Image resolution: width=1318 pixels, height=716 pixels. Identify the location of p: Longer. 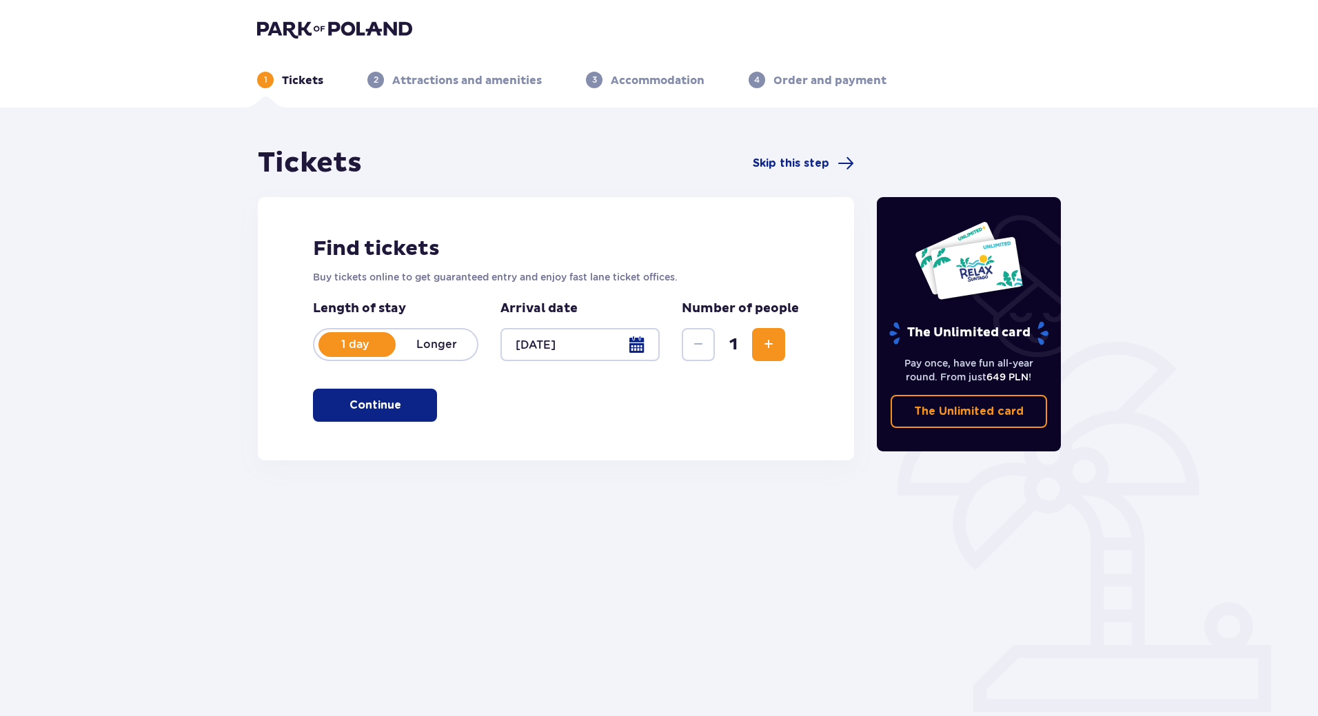
(436, 345).